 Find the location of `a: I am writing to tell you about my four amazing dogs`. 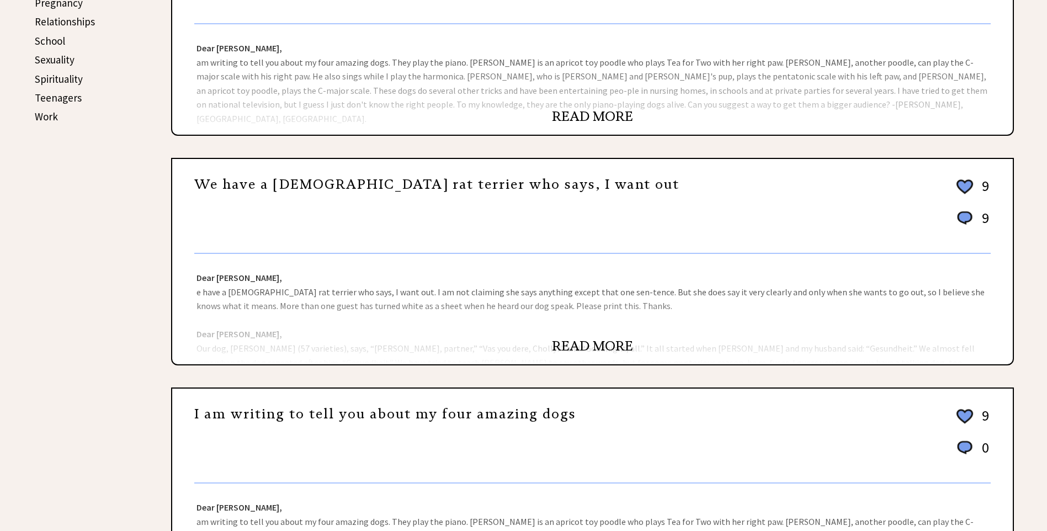

a: I am writing to tell you about my four amazing dogs is located at coordinates (385, 414).